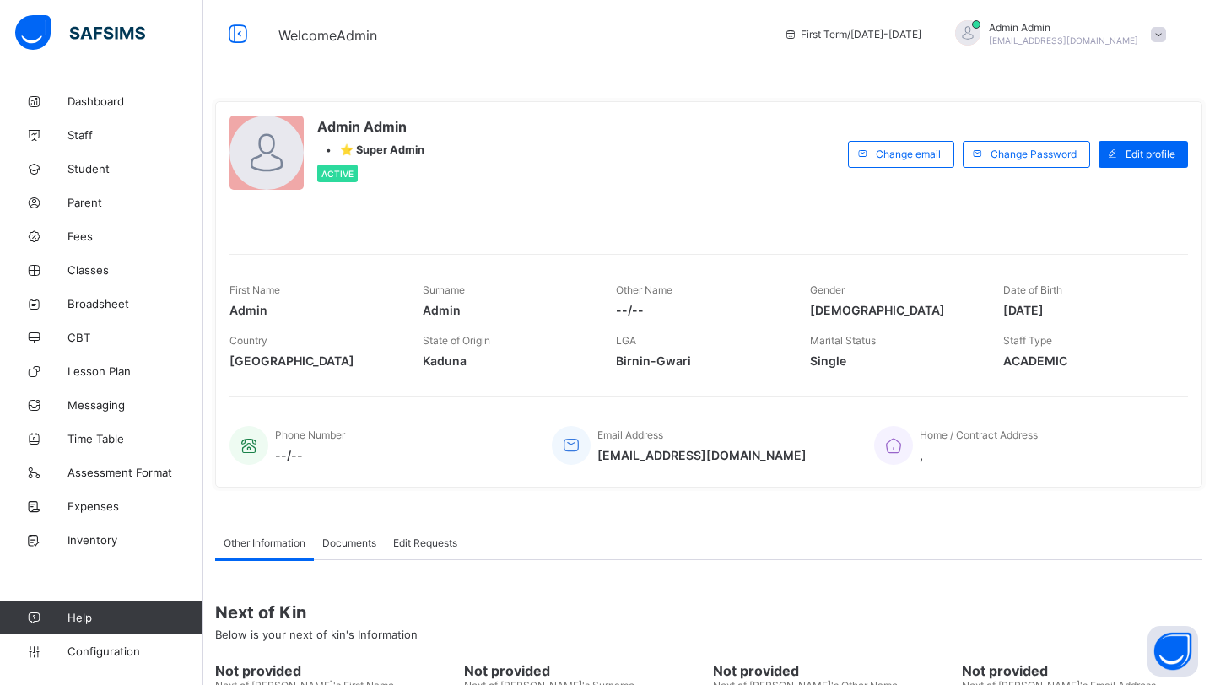 This screenshot has height=685, width=1215. Describe the element at coordinates (894, 360) in the screenshot. I see `span: Single` at that location.